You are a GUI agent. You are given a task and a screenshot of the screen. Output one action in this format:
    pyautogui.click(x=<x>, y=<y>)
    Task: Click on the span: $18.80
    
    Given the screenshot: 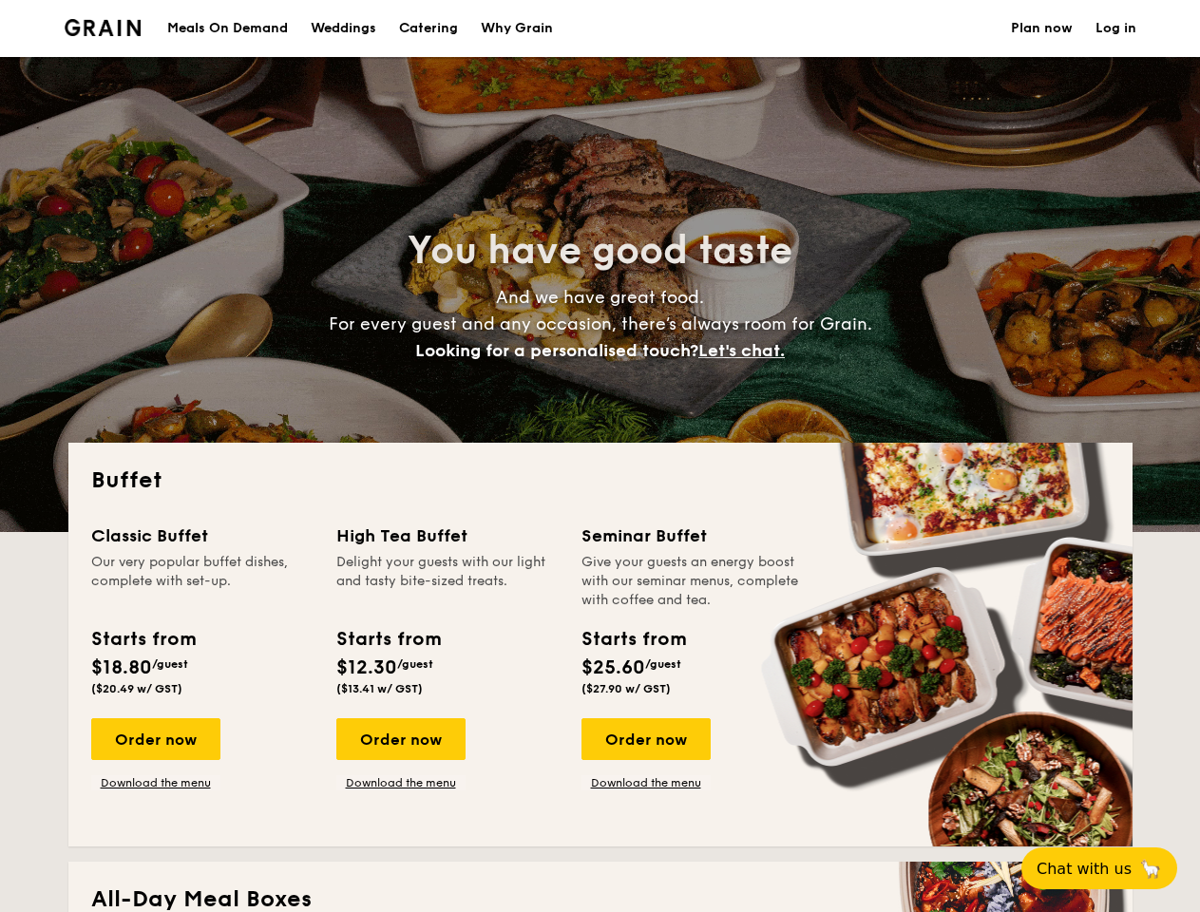 What is the action you would take?
    pyautogui.click(x=122, y=668)
    